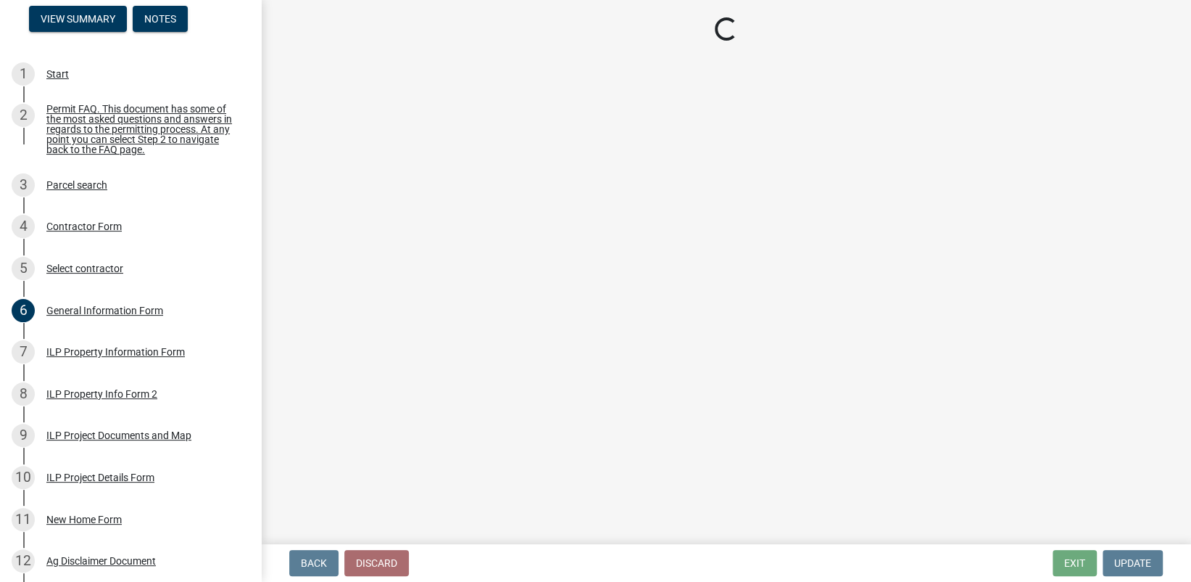  I want to click on div: General Information Form, so click(104, 310).